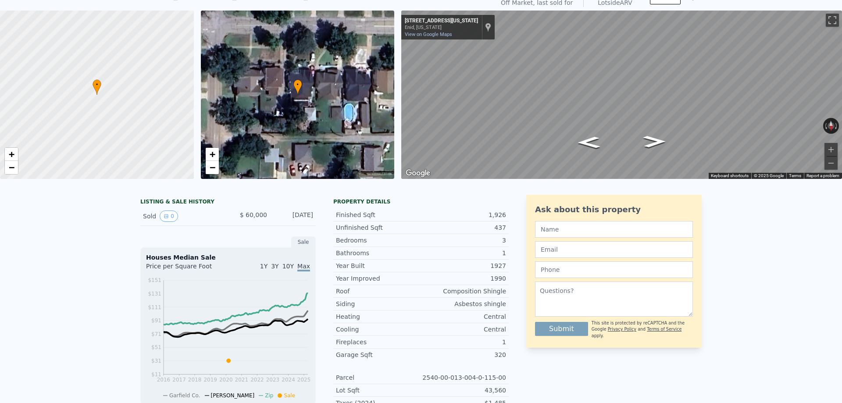 This screenshot has height=403, width=842. I want to click on div: 1927, so click(464, 266).